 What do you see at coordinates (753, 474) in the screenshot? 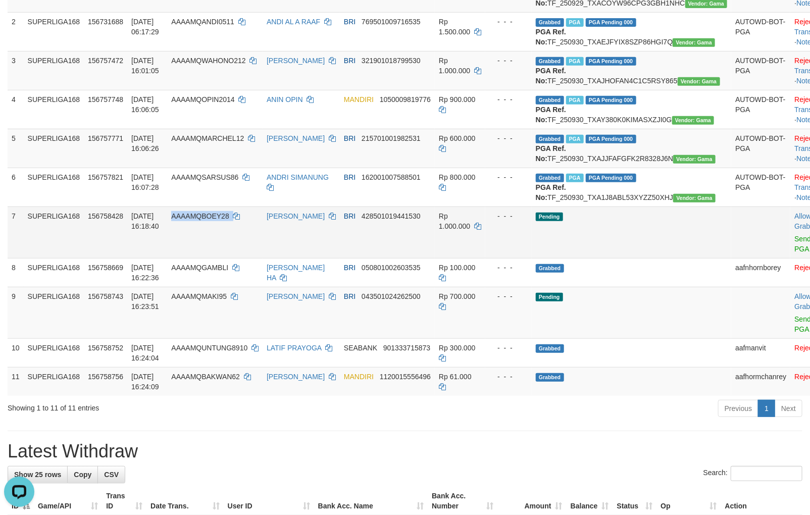
I see `label: Search:` at bounding box center [753, 474].